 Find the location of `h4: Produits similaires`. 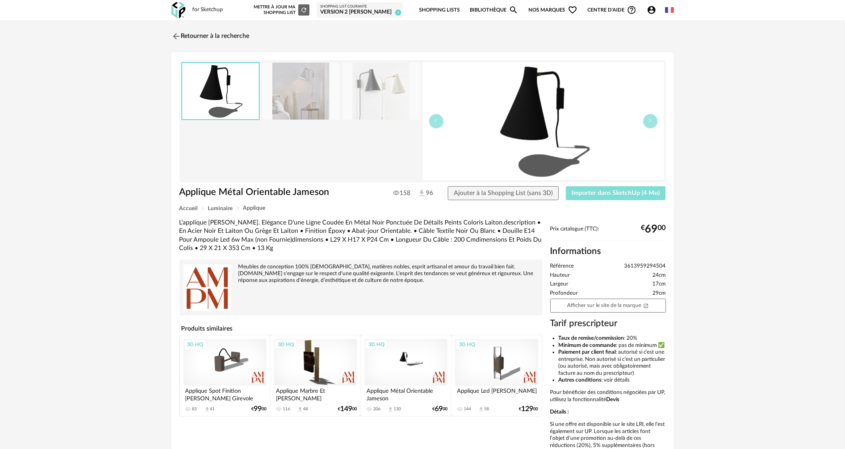

h4: Produits similaires is located at coordinates (361, 329).